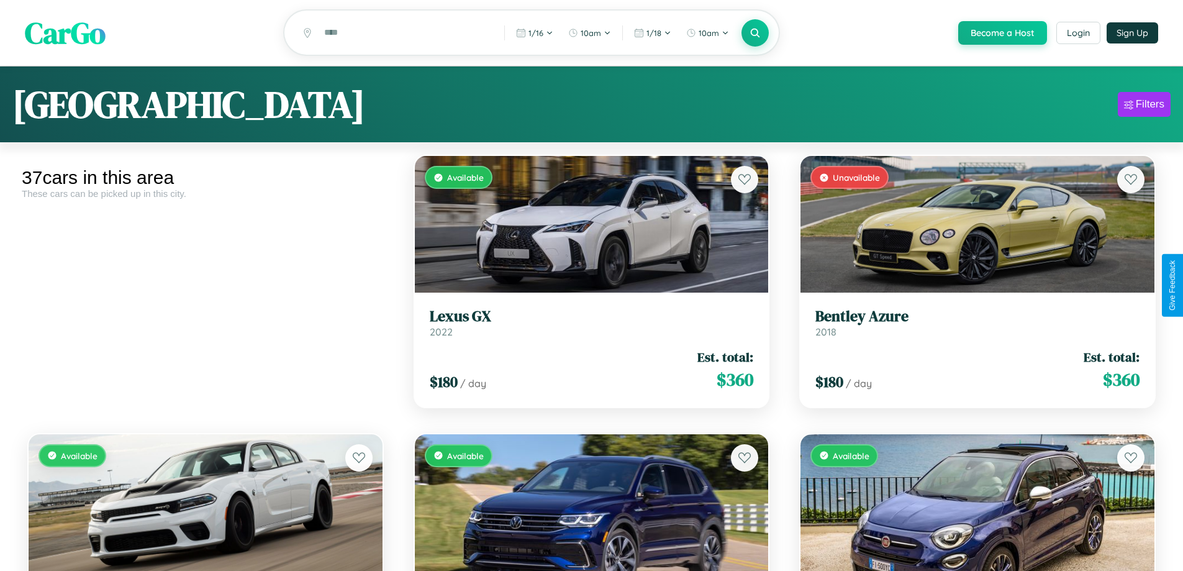  I want to click on button: Login, so click(1078, 33).